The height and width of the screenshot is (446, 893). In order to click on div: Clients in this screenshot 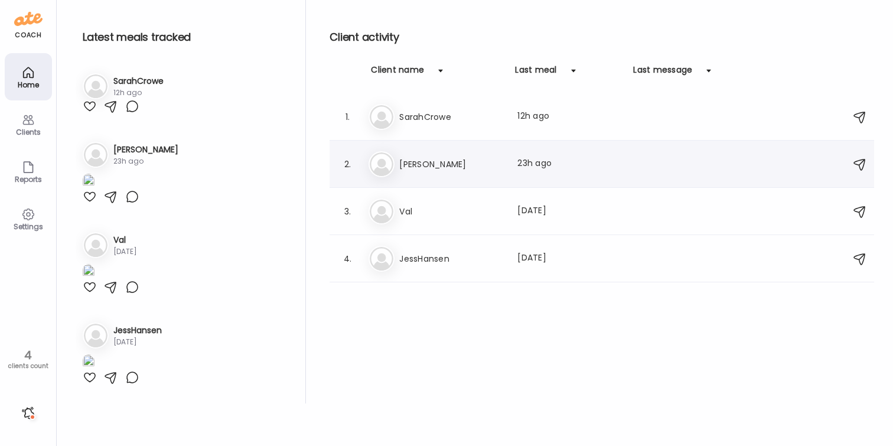, I will do `click(28, 132)`.